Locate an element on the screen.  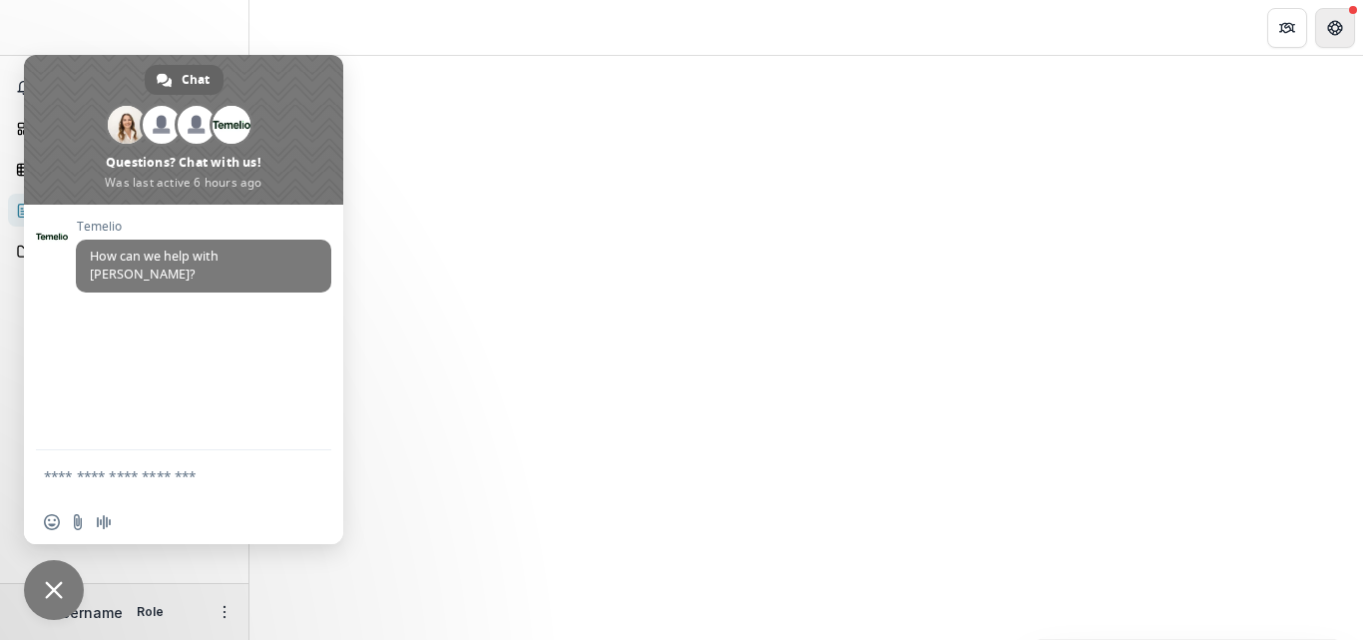
span: Temelio is located at coordinates (204, 227).